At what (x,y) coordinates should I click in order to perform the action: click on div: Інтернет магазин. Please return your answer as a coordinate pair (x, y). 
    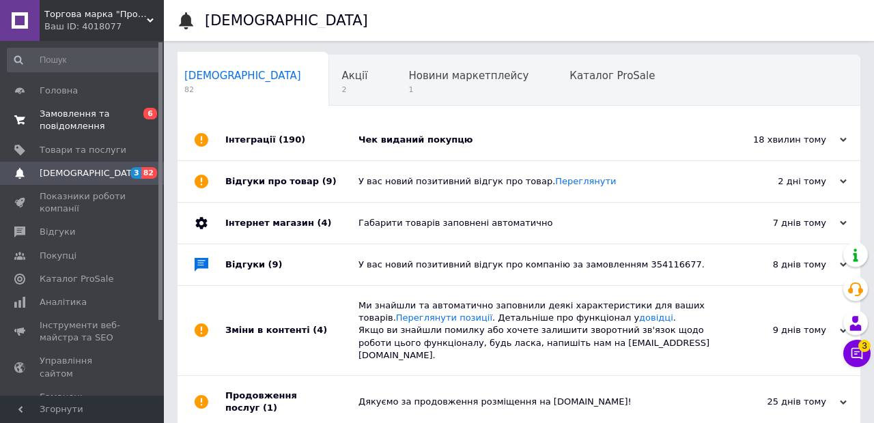
    Looking at the image, I should click on (292, 223).